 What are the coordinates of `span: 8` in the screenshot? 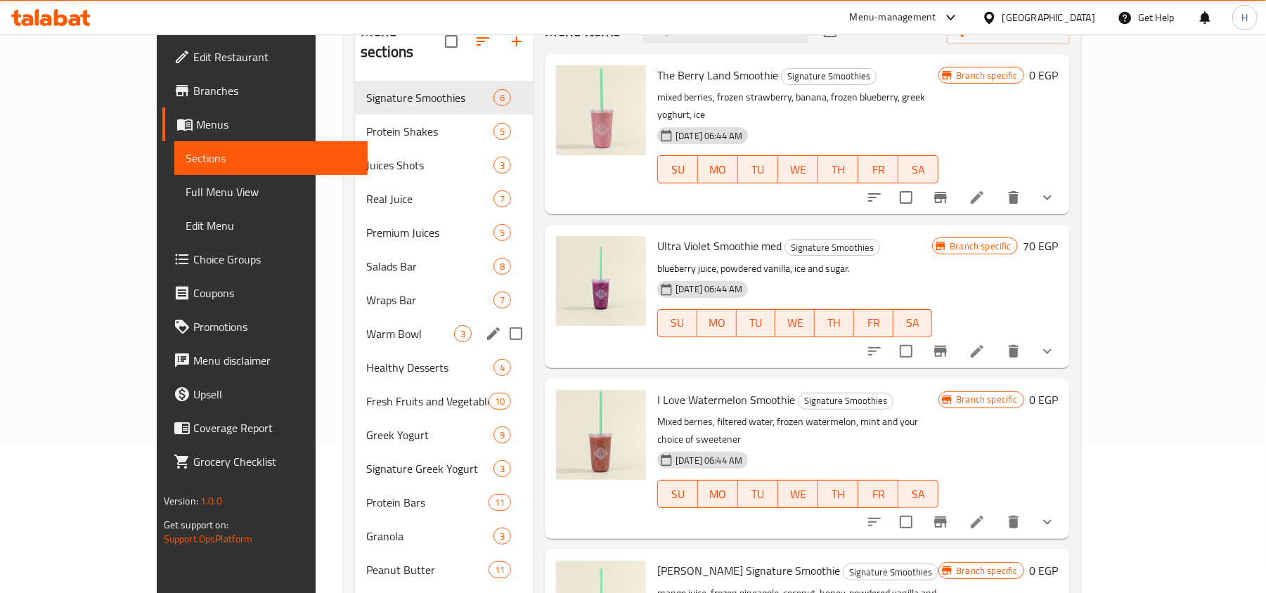 It's located at (502, 266).